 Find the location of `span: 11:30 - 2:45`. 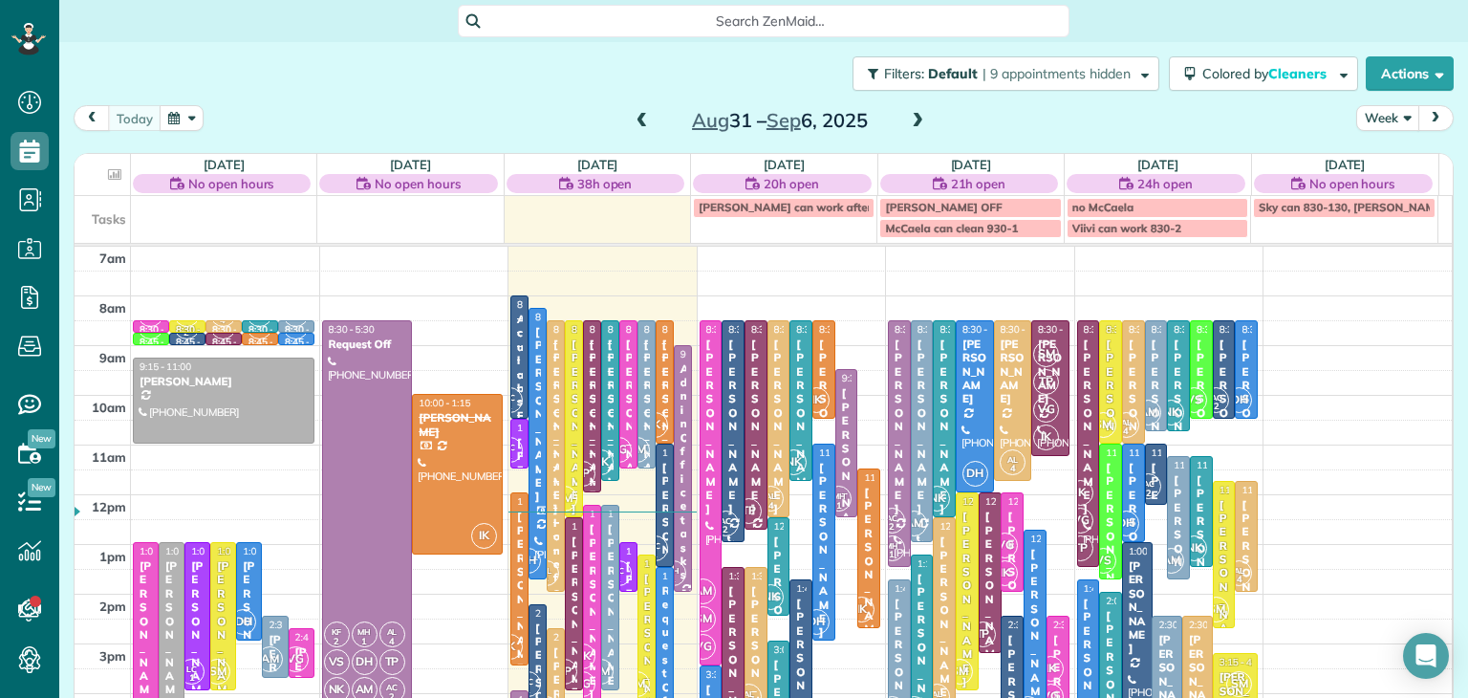

span: 11:30 - 2:45 is located at coordinates (890, 477).